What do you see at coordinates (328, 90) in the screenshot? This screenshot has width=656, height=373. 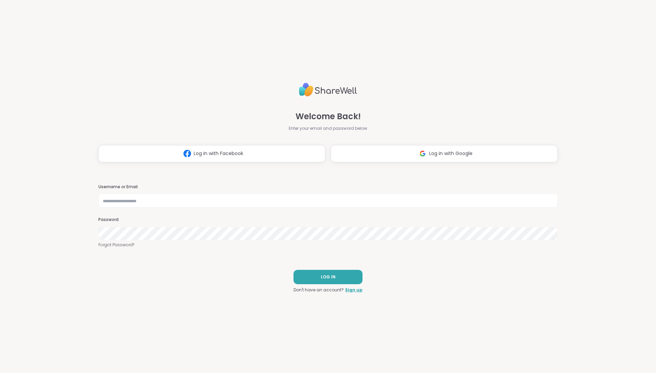 I see `img: ShareWell Logo` at bounding box center [328, 90].